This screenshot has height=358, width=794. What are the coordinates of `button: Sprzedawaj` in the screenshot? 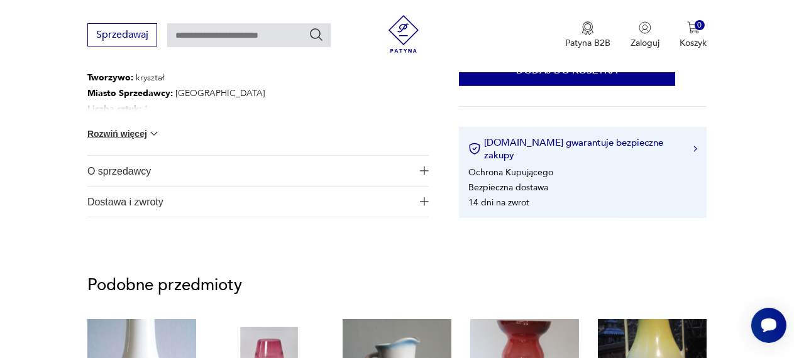 It's located at (122, 35).